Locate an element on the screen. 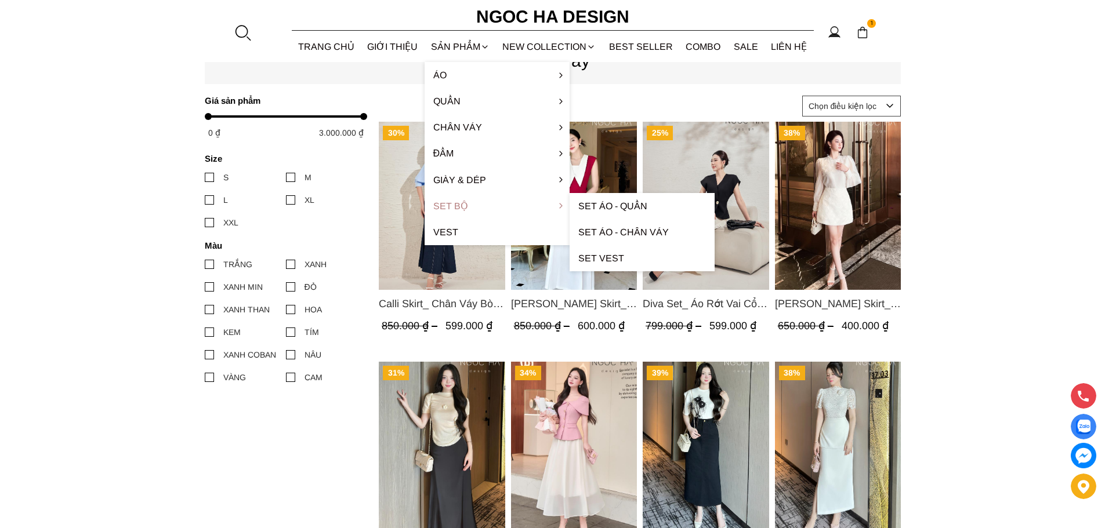 This screenshot has width=1105, height=528. a: Product image - Lisa Skirt_ Chân Váy A Ren Hoa CV125 is located at coordinates (837, 206).